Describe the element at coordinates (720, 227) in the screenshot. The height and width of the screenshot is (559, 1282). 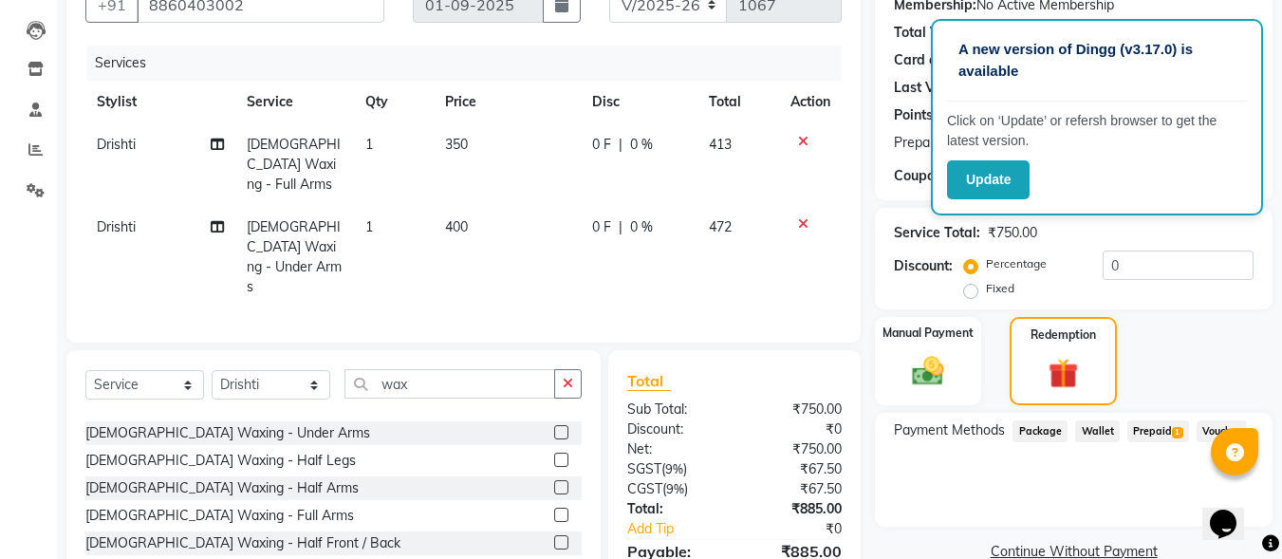
I see `span: 472` at that location.